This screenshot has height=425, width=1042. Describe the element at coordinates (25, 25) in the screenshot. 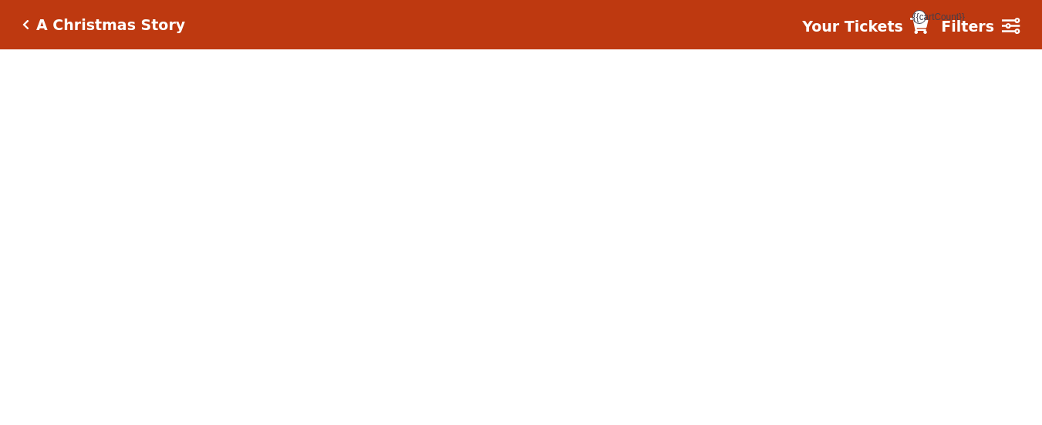

I see `a: Click here to go back to filters` at that location.